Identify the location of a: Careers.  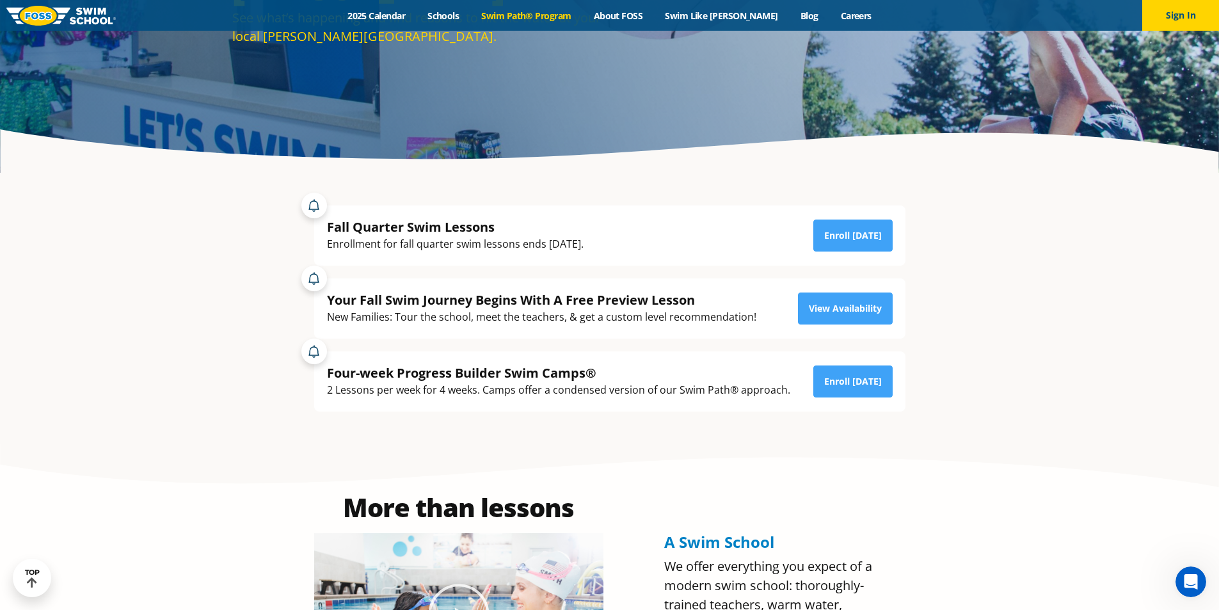
(856, 15).